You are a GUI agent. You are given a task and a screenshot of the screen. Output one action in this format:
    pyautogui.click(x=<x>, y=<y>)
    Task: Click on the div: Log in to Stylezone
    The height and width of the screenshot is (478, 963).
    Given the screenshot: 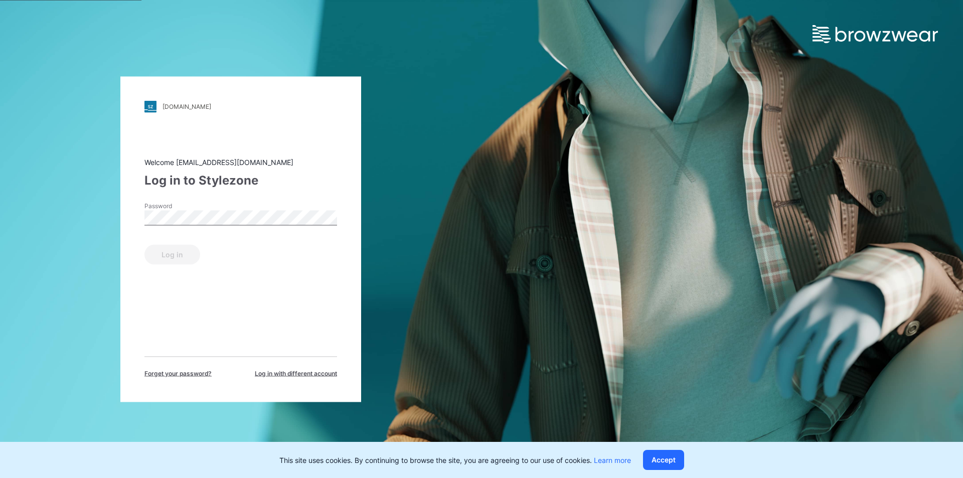 What is the action you would take?
    pyautogui.click(x=241, y=180)
    